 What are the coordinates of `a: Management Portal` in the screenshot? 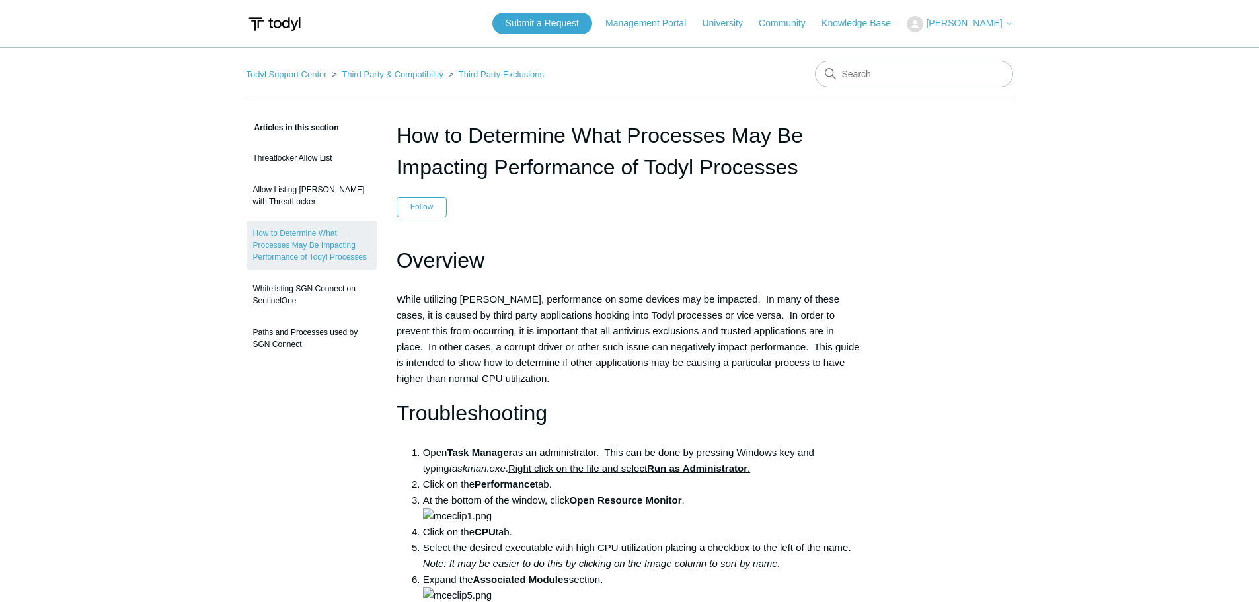 It's located at (652, 23).